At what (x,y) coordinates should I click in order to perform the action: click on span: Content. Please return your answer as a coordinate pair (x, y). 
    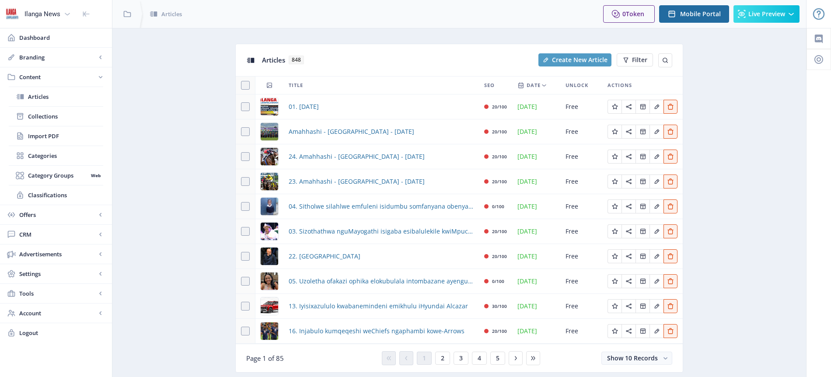
    Looking at the image, I should click on (58, 77).